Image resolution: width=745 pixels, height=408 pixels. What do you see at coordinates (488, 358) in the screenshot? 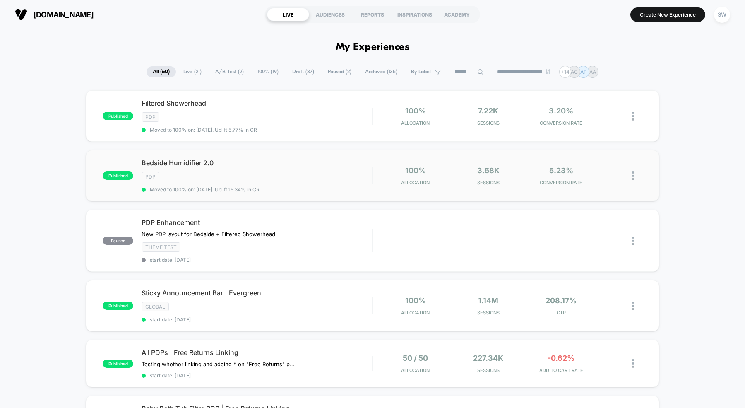
I see `span: 227.34k` at bounding box center [488, 358].